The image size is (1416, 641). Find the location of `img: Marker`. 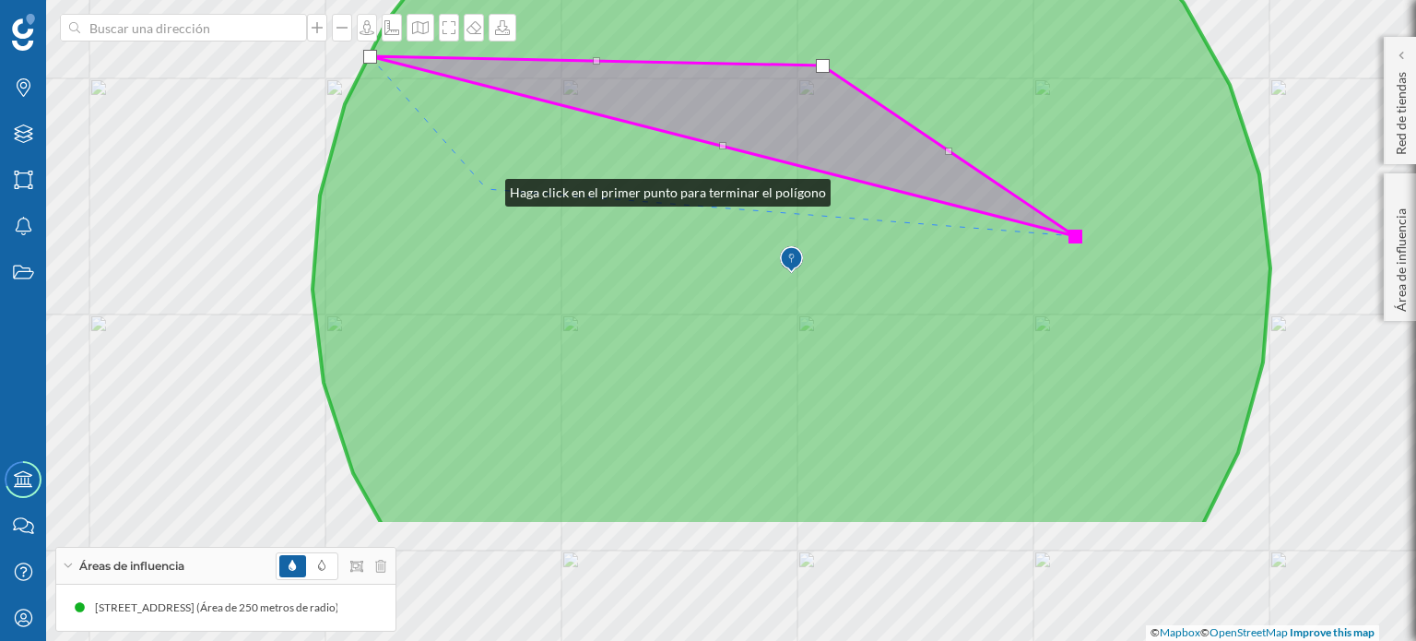

img: Marker is located at coordinates (791, 260).